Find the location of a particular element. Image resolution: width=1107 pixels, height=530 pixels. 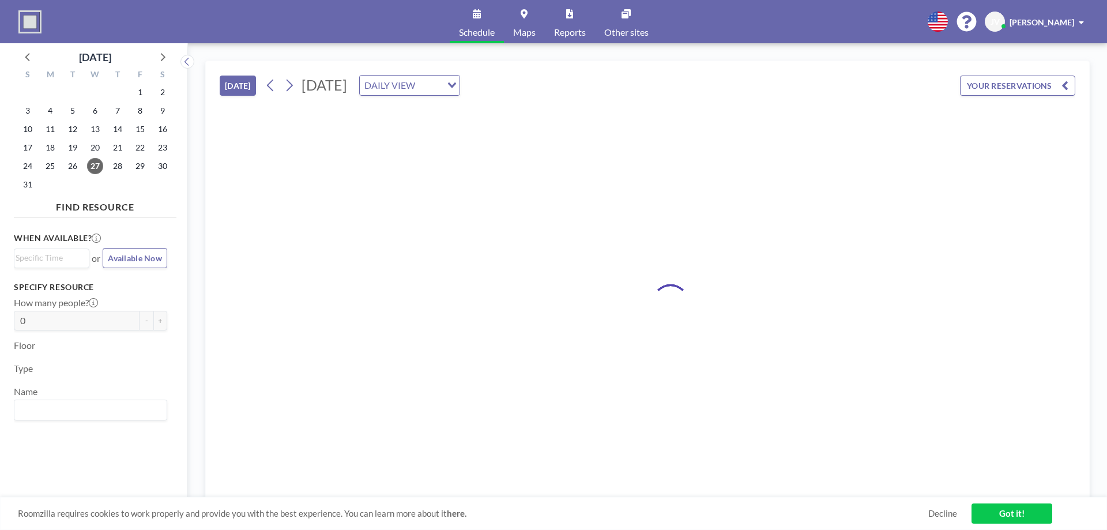

span: Thursday, August 28, 2025 is located at coordinates (118, 166).